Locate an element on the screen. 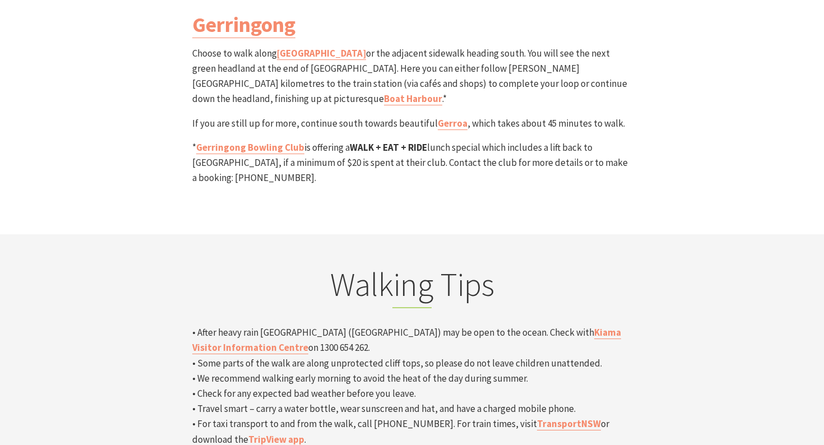  a: Boat Harbour is located at coordinates (413, 99).